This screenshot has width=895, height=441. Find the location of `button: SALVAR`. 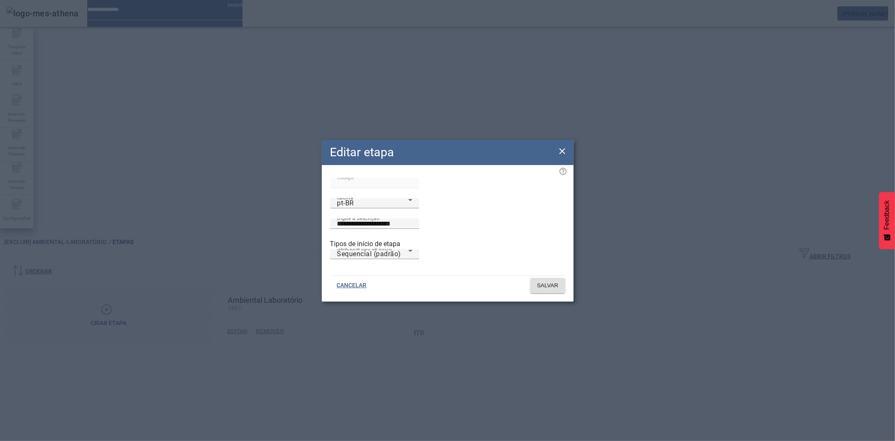

button: SALVAR is located at coordinates (548, 285).